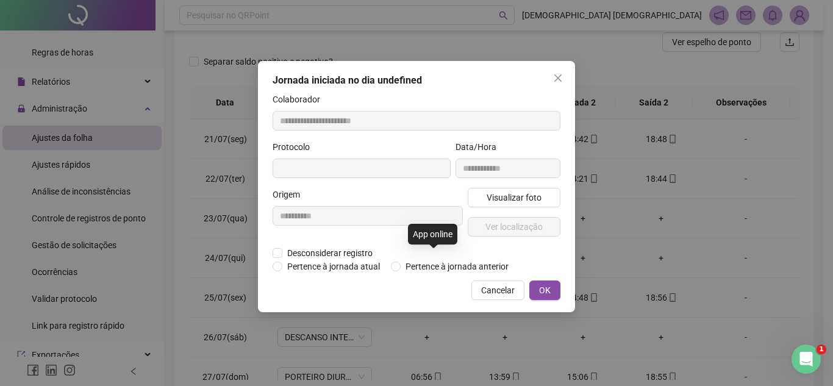 This screenshot has height=386, width=833. Describe the element at coordinates (821, 349) in the screenshot. I see `span: 1` at that location.